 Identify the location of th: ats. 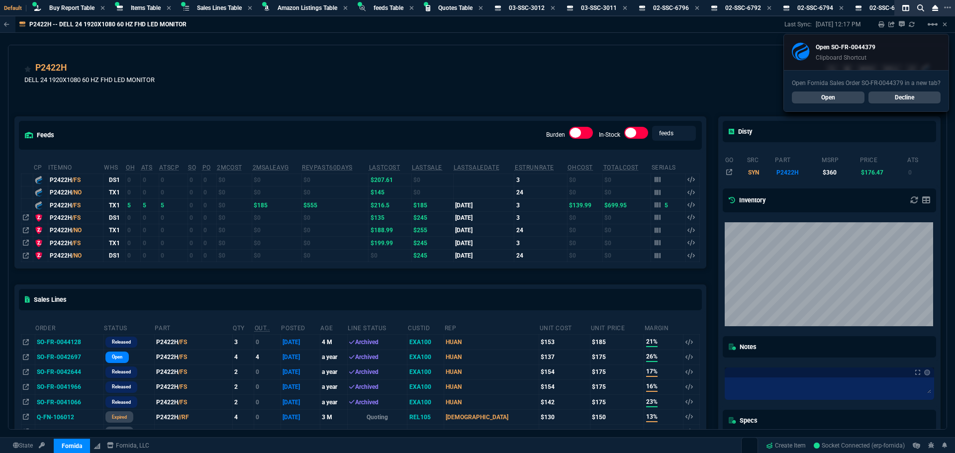
(921, 159).